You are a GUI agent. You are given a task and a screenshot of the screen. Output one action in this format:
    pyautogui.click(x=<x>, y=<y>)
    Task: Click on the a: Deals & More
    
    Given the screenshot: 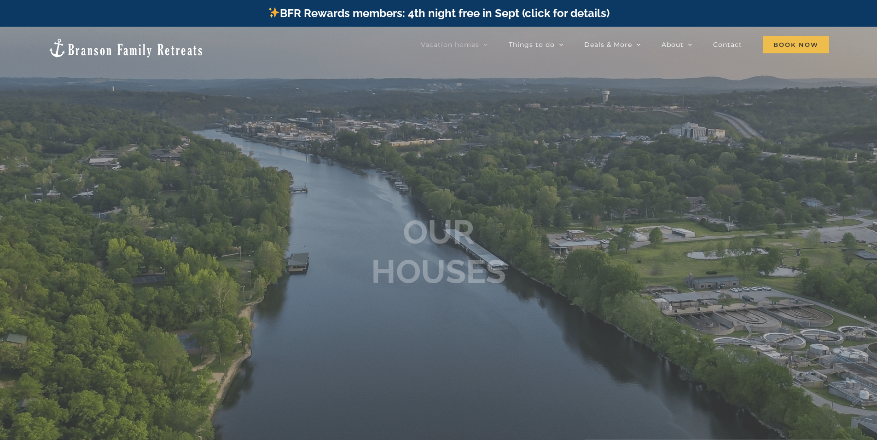 What is the action you would take?
    pyautogui.click(x=612, y=45)
    